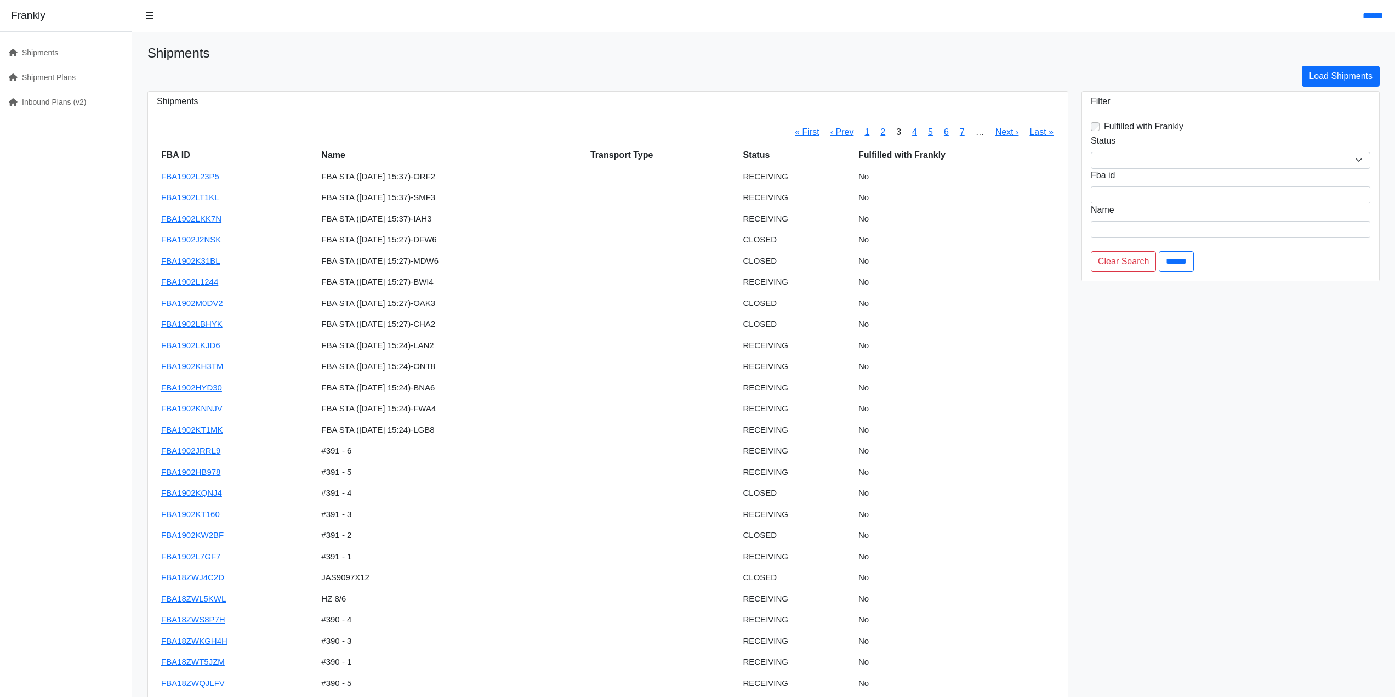 Image resolution: width=1395 pixels, height=697 pixels. Describe the element at coordinates (451, 661) in the screenshot. I see `td: #390 - 1` at that location.